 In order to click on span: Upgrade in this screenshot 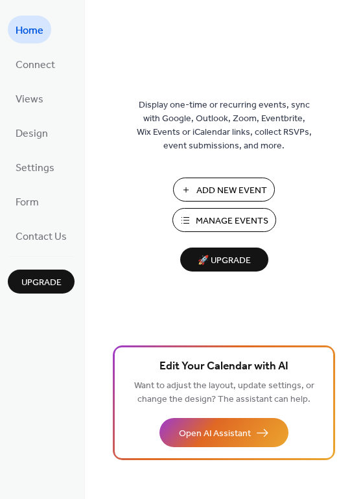, I will do `click(41, 282)`.